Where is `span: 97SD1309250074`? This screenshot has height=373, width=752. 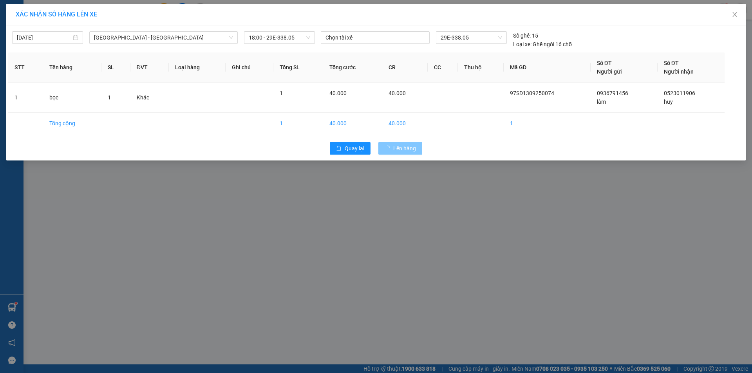
span: 97SD1309250074 is located at coordinates (532, 93).